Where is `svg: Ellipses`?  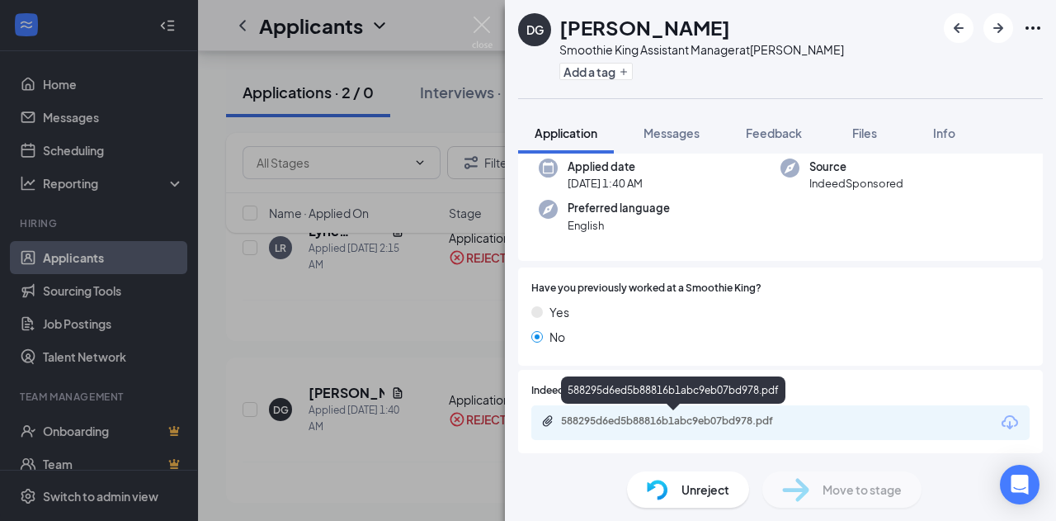 svg: Ellipses is located at coordinates (1033, 28).